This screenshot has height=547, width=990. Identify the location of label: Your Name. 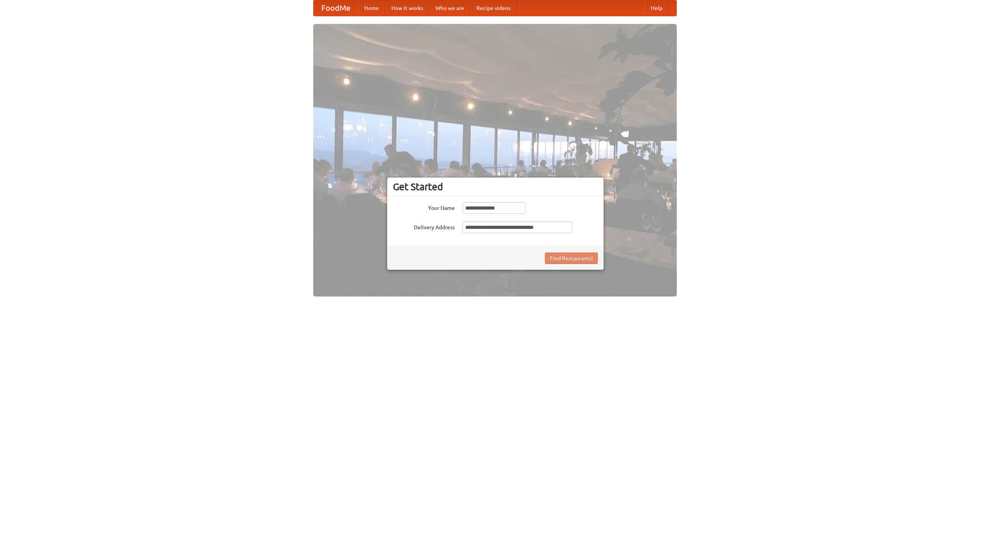
(424, 207).